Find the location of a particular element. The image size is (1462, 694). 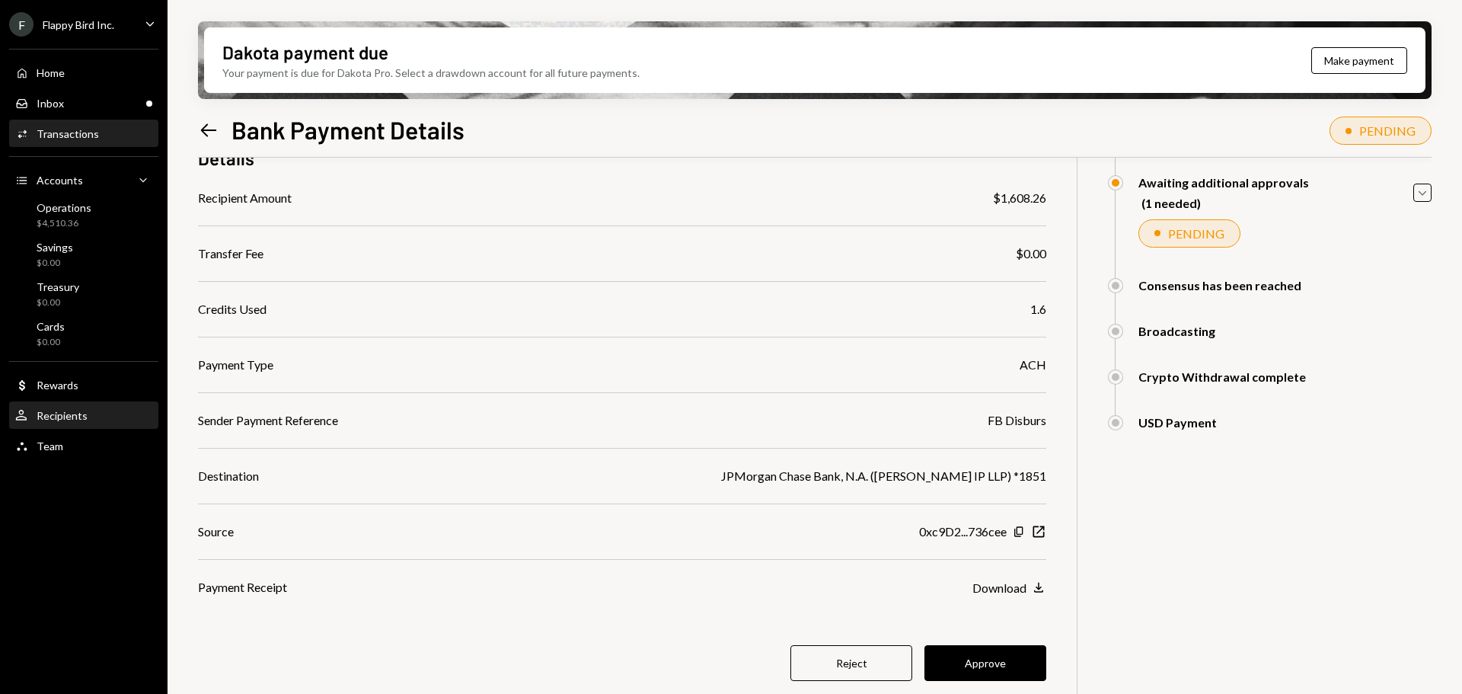

div: ACH is located at coordinates (1033, 365).